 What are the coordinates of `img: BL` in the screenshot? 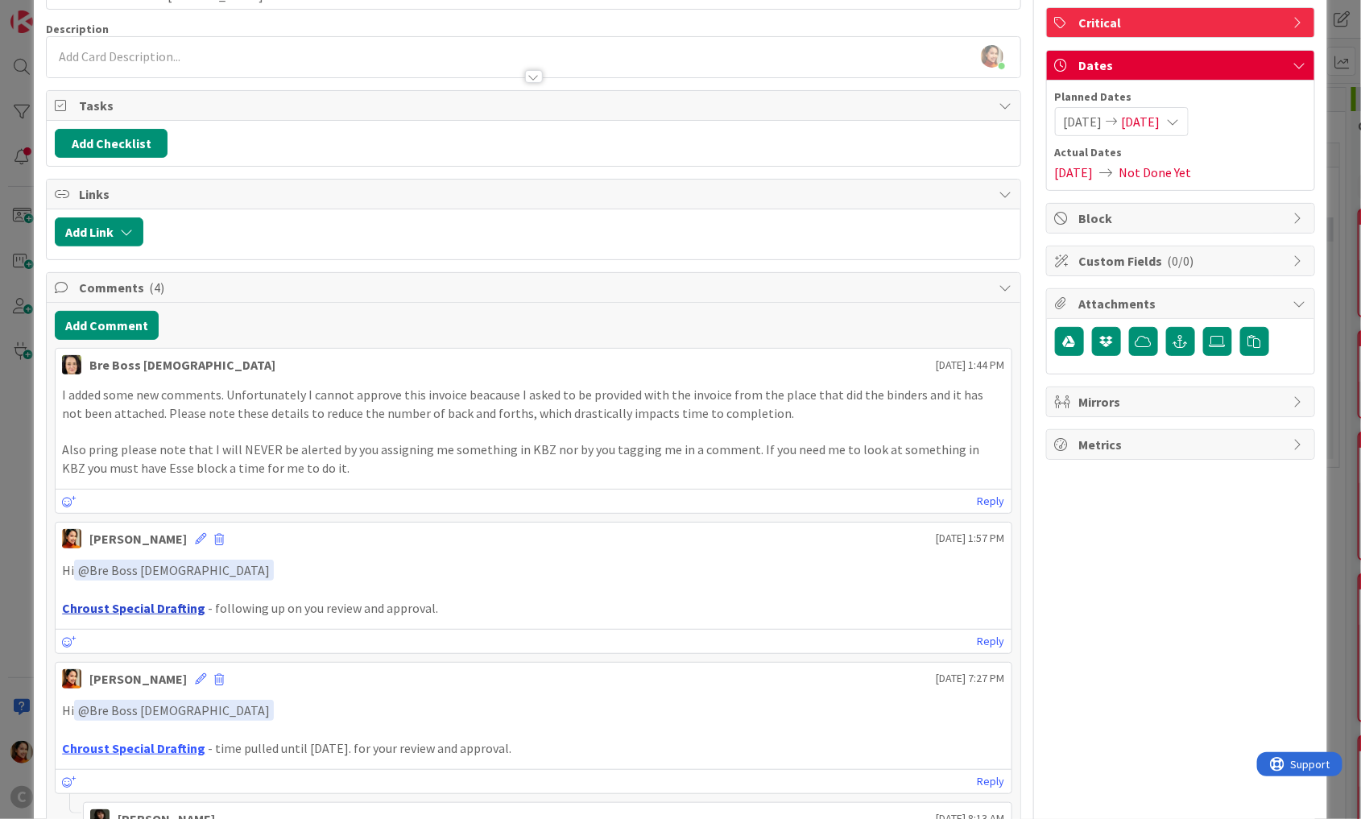 It's located at (72, 365).